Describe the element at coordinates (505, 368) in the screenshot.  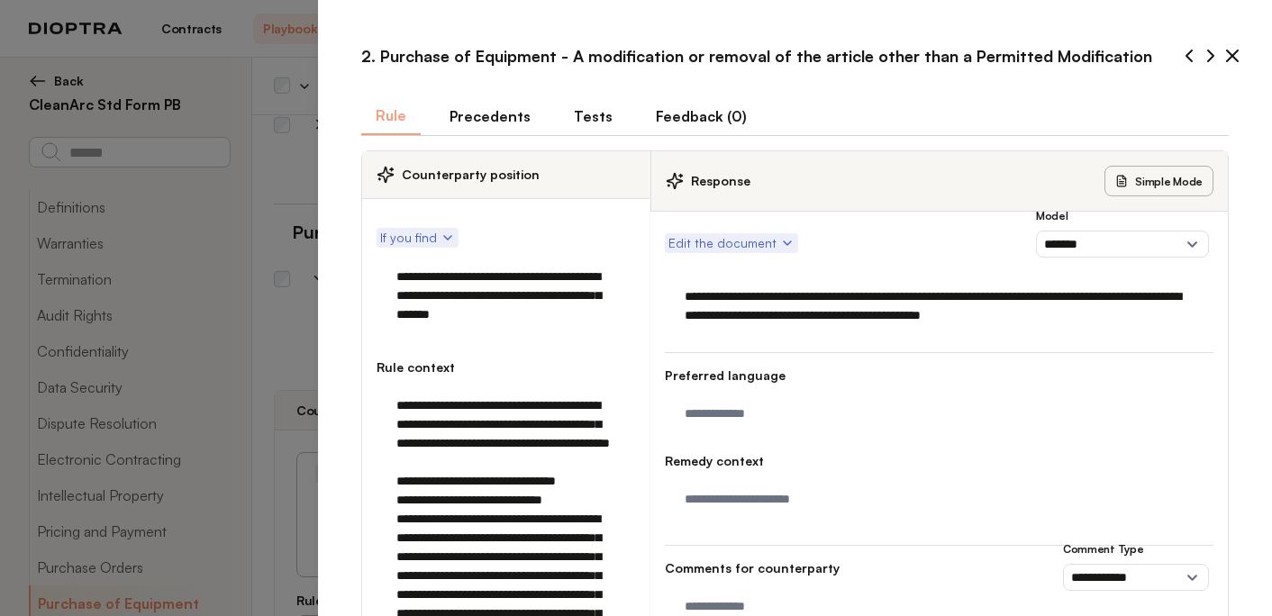
I see `h4: Rule context` at that location.